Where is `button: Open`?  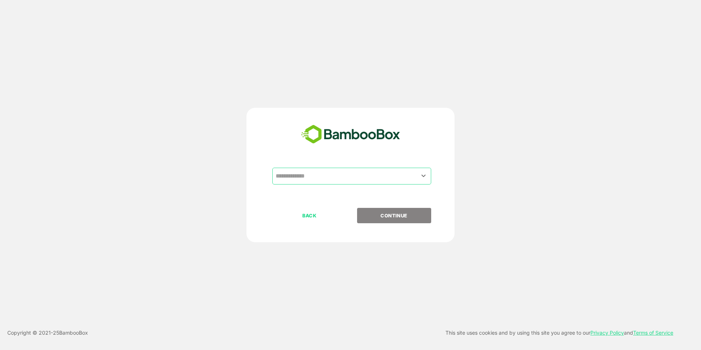
button: Open is located at coordinates (423, 176).